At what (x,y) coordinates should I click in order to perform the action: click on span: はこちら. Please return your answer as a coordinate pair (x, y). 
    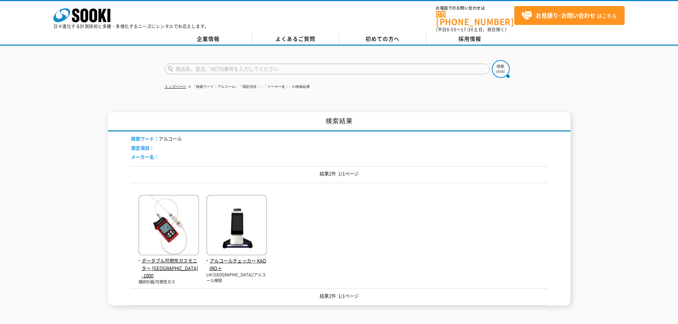
    Looking at the image, I should click on (569, 16).